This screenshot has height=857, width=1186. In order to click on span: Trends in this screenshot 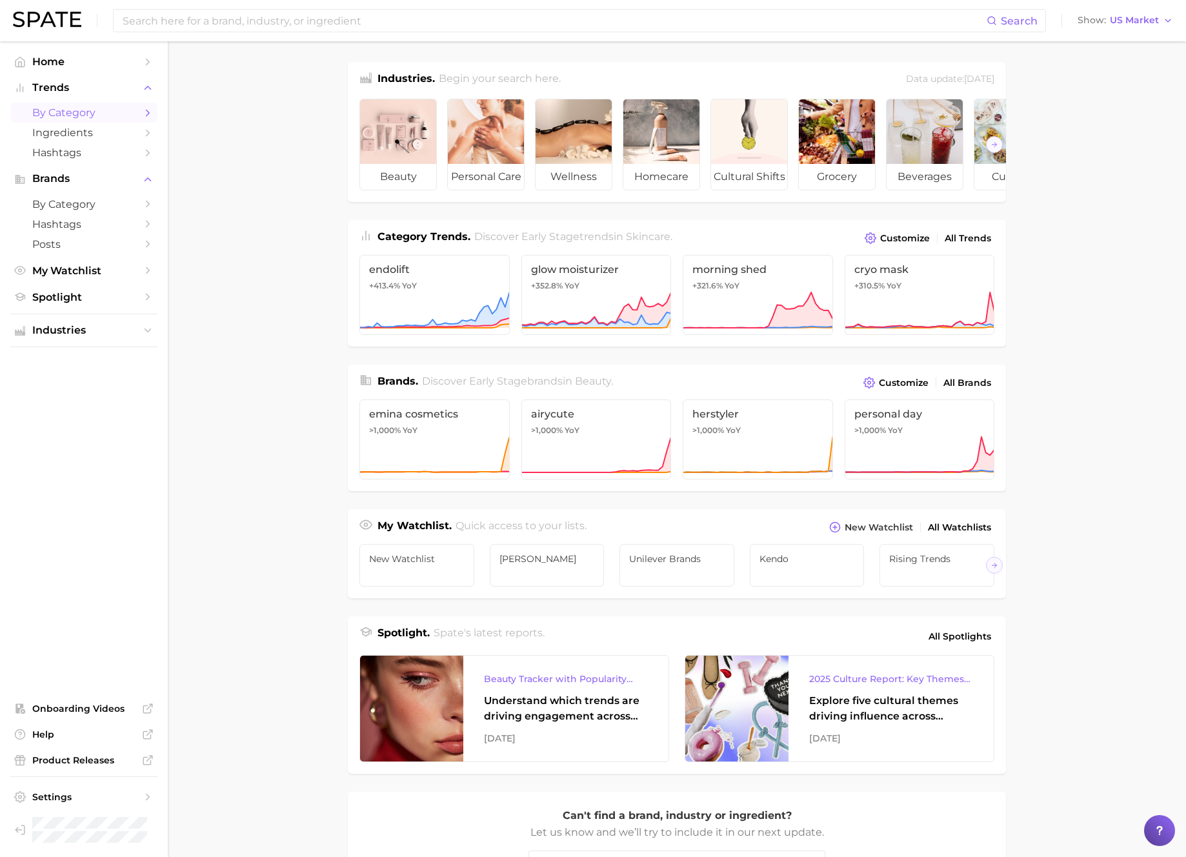, I will do `click(84, 88)`.